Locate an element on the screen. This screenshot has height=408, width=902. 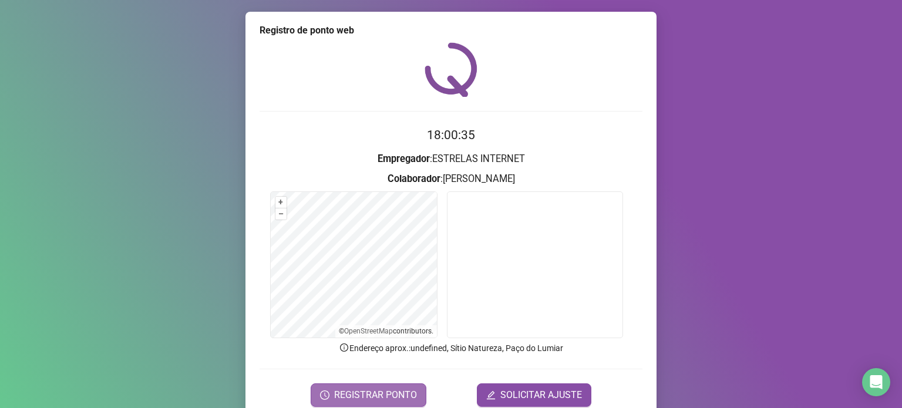
img: QRPoint is located at coordinates (451, 69).